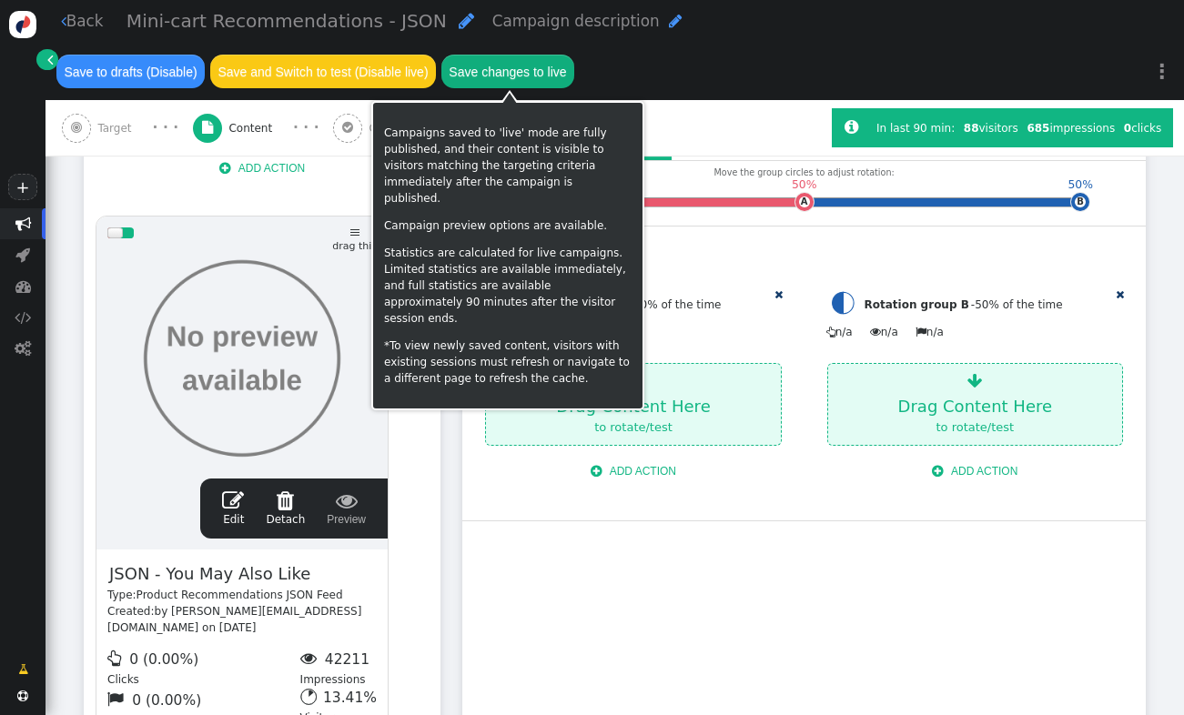 The height and width of the screenshot is (715, 1184). I want to click on span: Detach, so click(285, 508).